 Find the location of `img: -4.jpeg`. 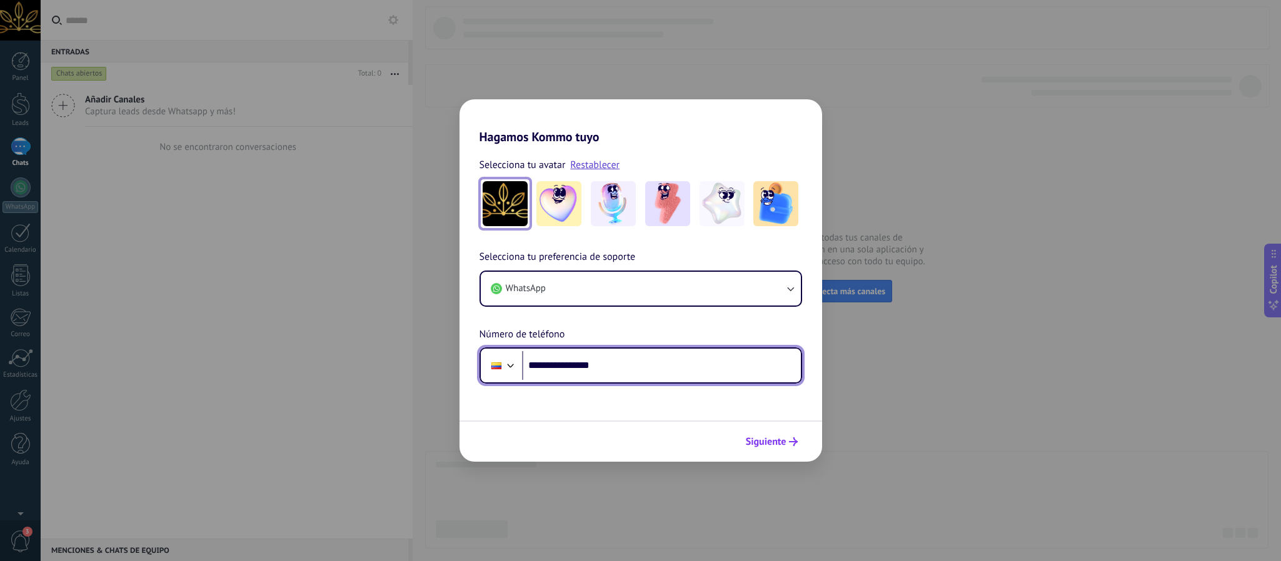

img: -4.jpeg is located at coordinates (722, 204).